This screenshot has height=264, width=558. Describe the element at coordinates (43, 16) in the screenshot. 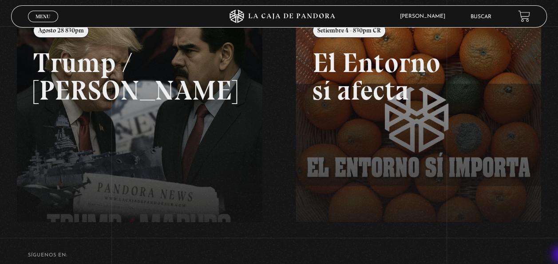

I see `span: Menu` at that location.